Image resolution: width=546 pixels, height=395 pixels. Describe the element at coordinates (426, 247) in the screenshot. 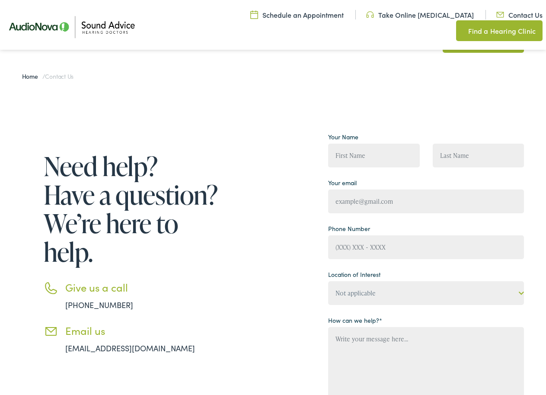

I see `input: (XXX) XXX - XXXX` at that location.